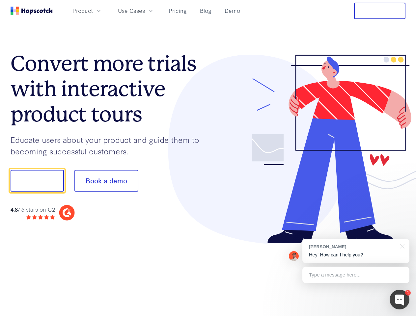  I want to click on img: Mark Spera, so click(294, 256).